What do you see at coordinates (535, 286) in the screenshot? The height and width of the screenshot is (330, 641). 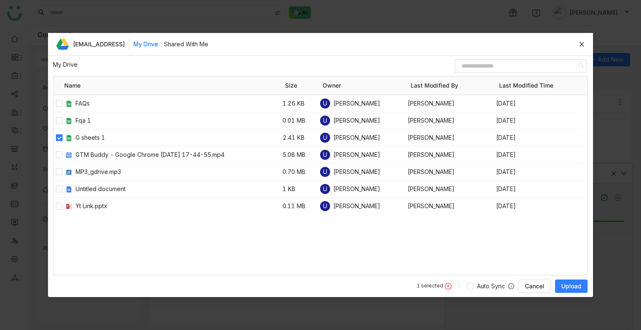 I see `button: Cancel` at bounding box center [535, 286].